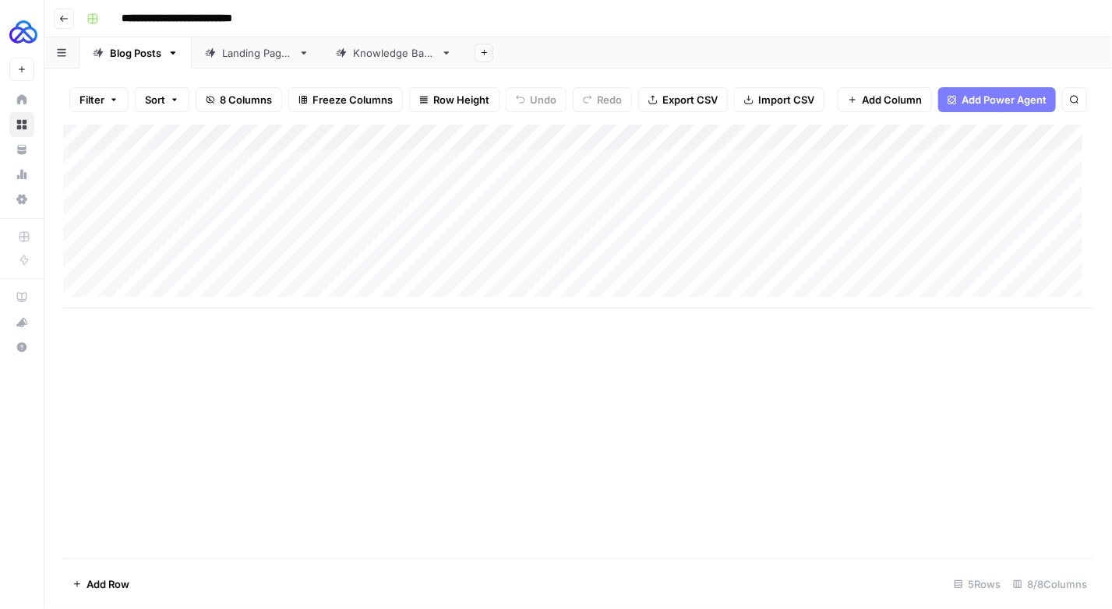 Image resolution: width=1112 pixels, height=609 pixels. I want to click on button: Help + Support, so click(22, 347).